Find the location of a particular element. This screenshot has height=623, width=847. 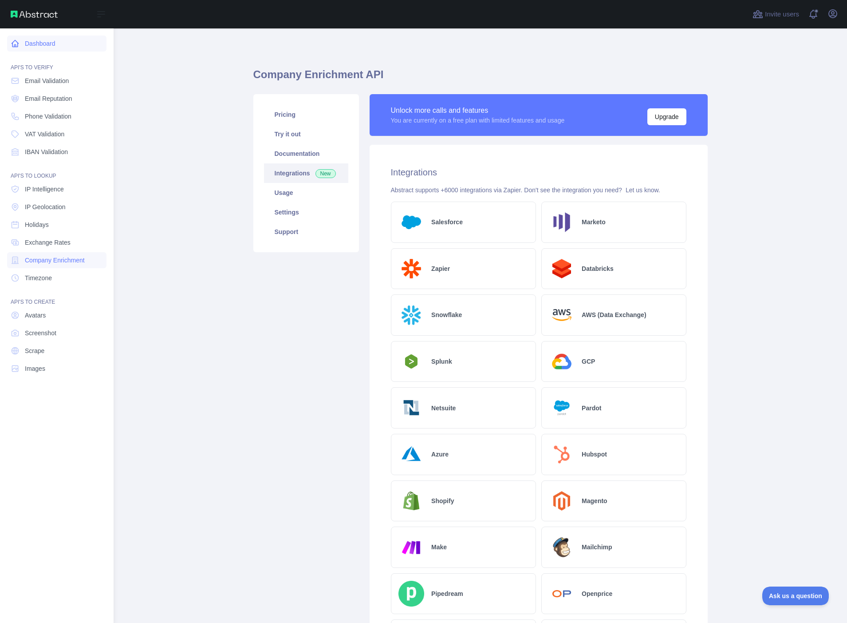

span: Invite users is located at coordinates (782, 14).